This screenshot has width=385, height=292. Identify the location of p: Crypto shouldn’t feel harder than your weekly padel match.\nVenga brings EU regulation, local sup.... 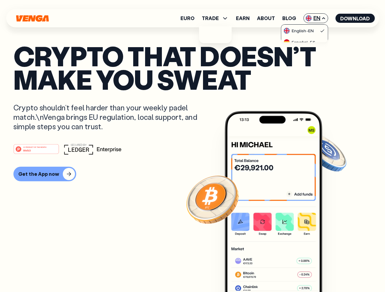
(110, 117).